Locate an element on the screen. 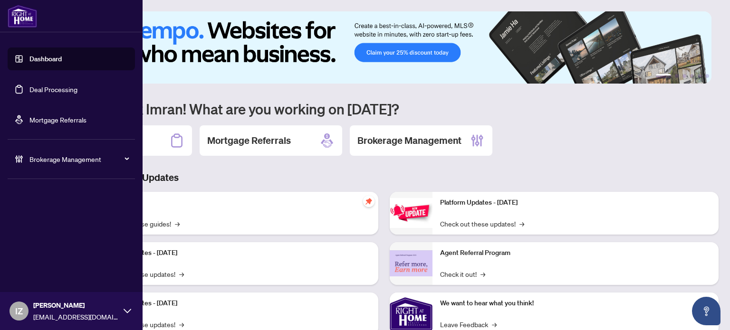 Image resolution: width=730 pixels, height=330 pixels. p: Agent Referral Program is located at coordinates (576, 253).